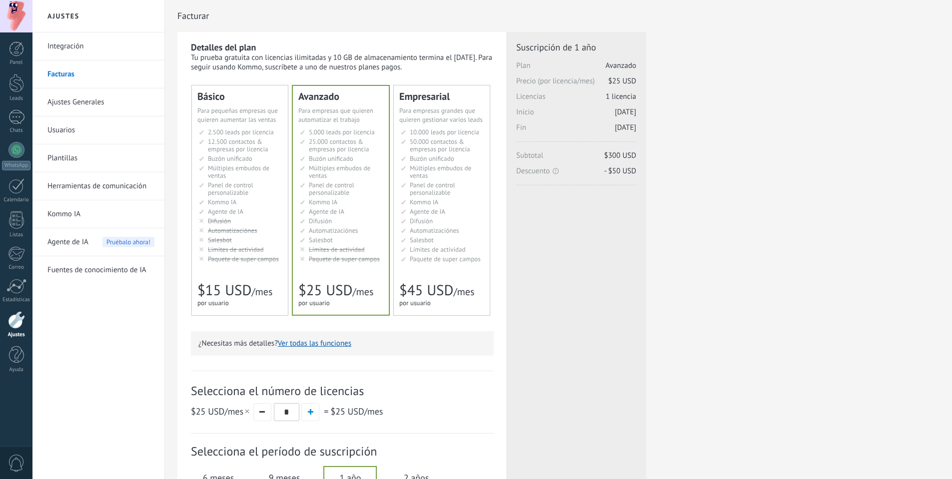  I want to click on div: Leads, so click(16, 98).